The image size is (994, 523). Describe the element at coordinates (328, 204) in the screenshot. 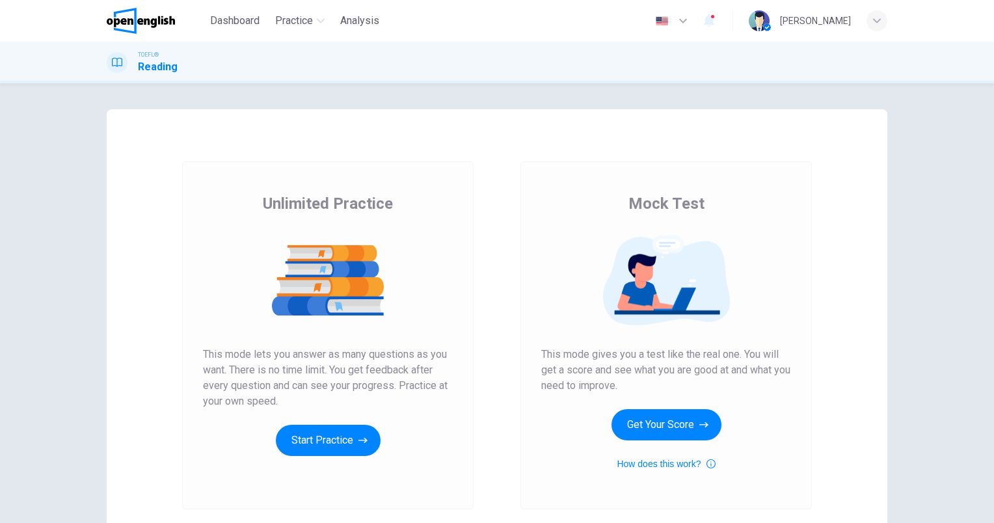

I see `span: Unlimited Practice` at that location.